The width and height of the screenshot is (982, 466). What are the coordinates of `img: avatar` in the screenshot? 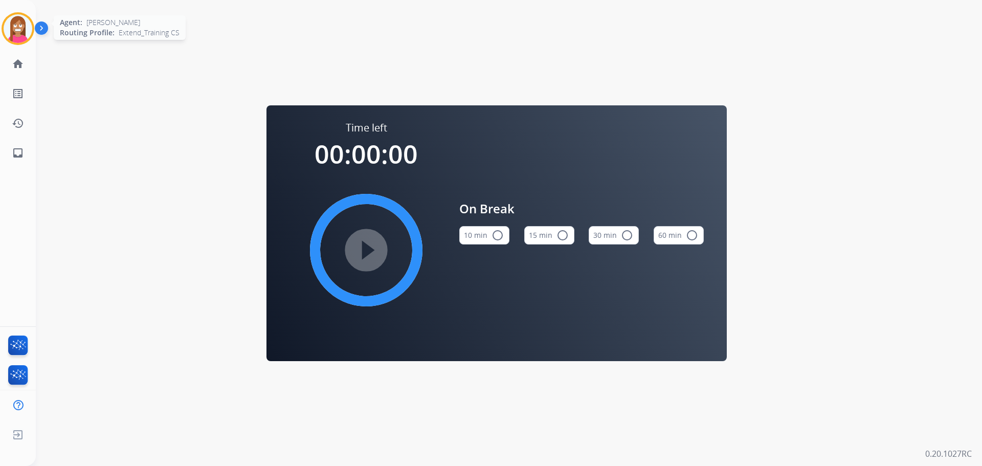 It's located at (18, 29).